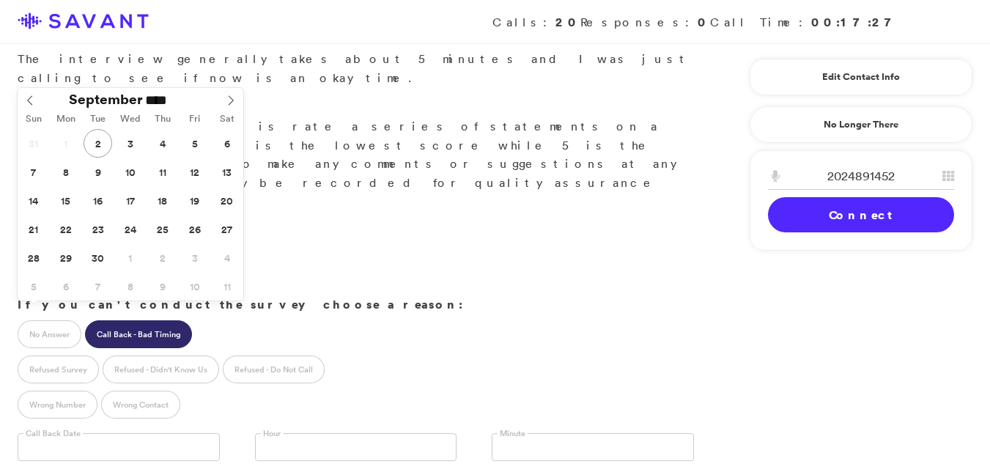 Image resolution: width=990 pixels, height=464 pixels. What do you see at coordinates (226, 171) in the screenshot?
I see `span: September 13, 2025` at bounding box center [226, 171].